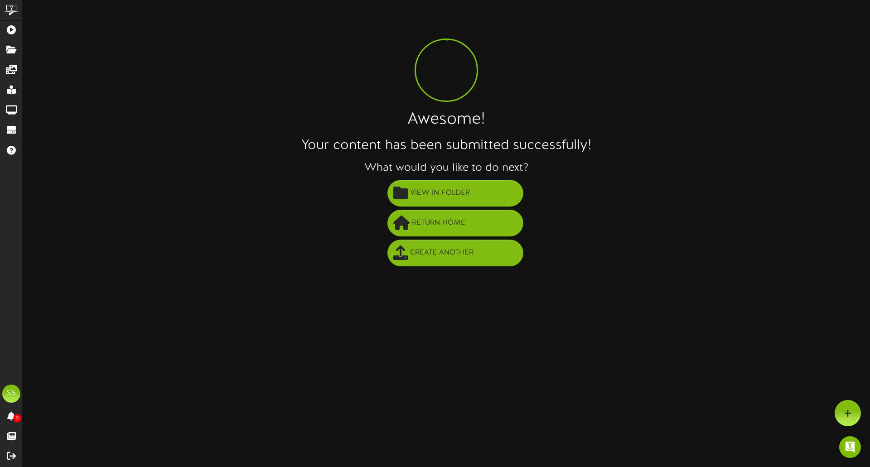 The height and width of the screenshot is (467, 870). Describe the element at coordinates (455, 223) in the screenshot. I see `button: Return Home` at that location.